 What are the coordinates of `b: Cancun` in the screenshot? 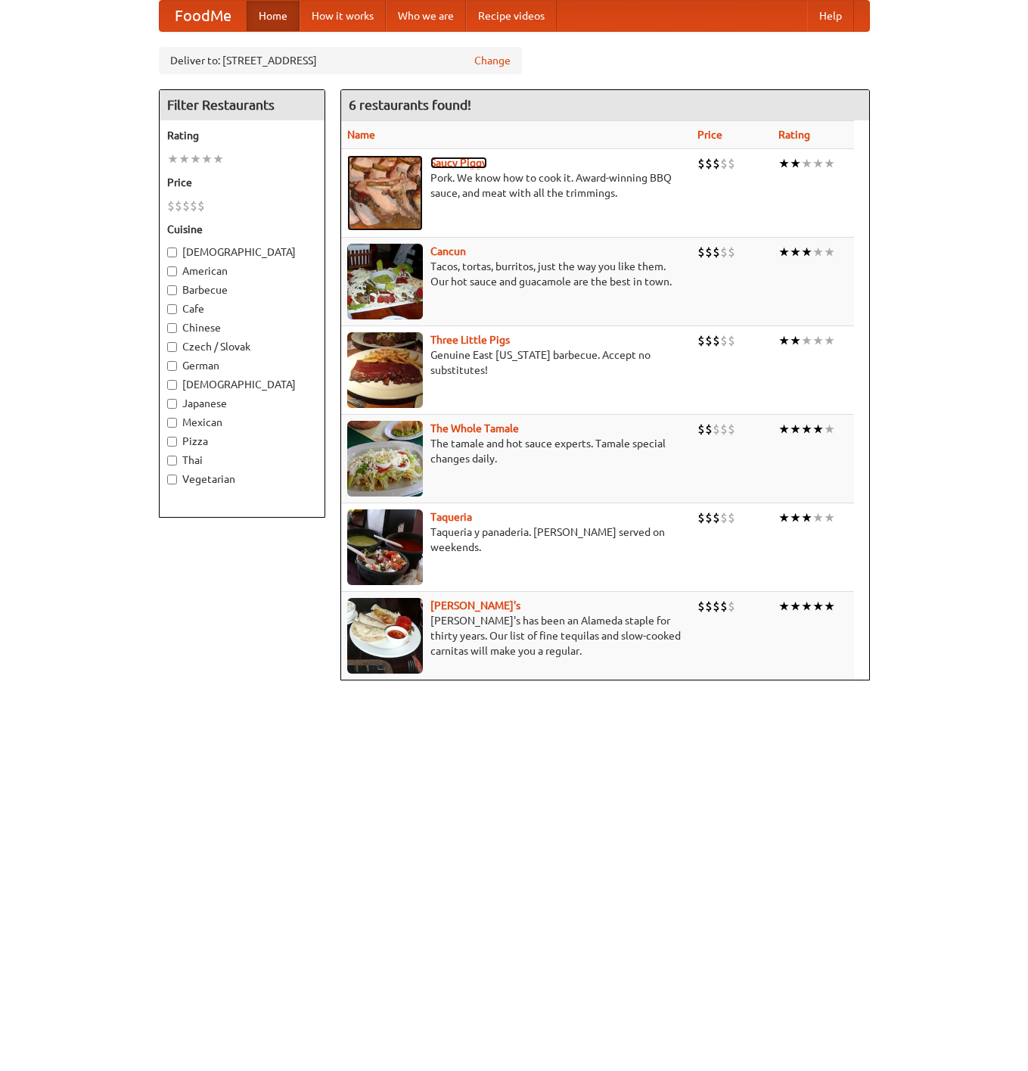 It's located at (448, 251).